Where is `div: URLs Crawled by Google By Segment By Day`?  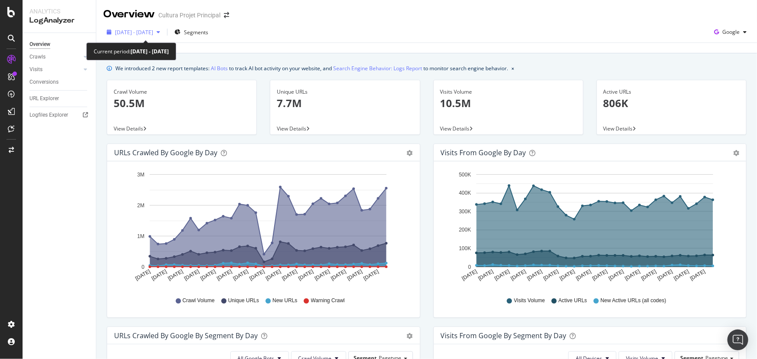 div: URLs Crawled by Google By Segment By Day is located at coordinates (186, 336).